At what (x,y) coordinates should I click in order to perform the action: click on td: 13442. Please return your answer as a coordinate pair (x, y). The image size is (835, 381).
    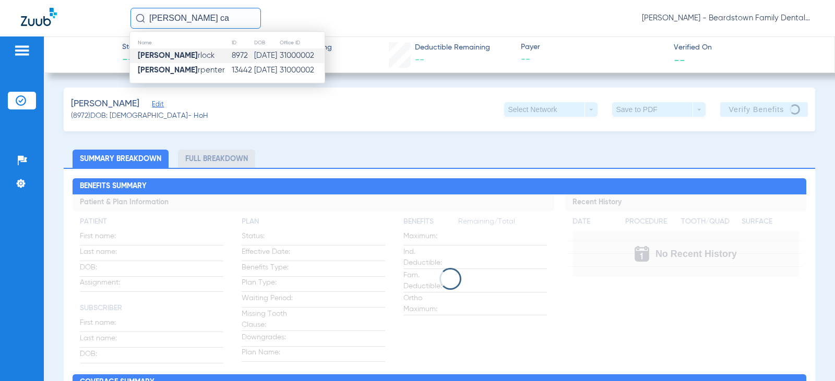
    Looking at the image, I should click on (242, 70).